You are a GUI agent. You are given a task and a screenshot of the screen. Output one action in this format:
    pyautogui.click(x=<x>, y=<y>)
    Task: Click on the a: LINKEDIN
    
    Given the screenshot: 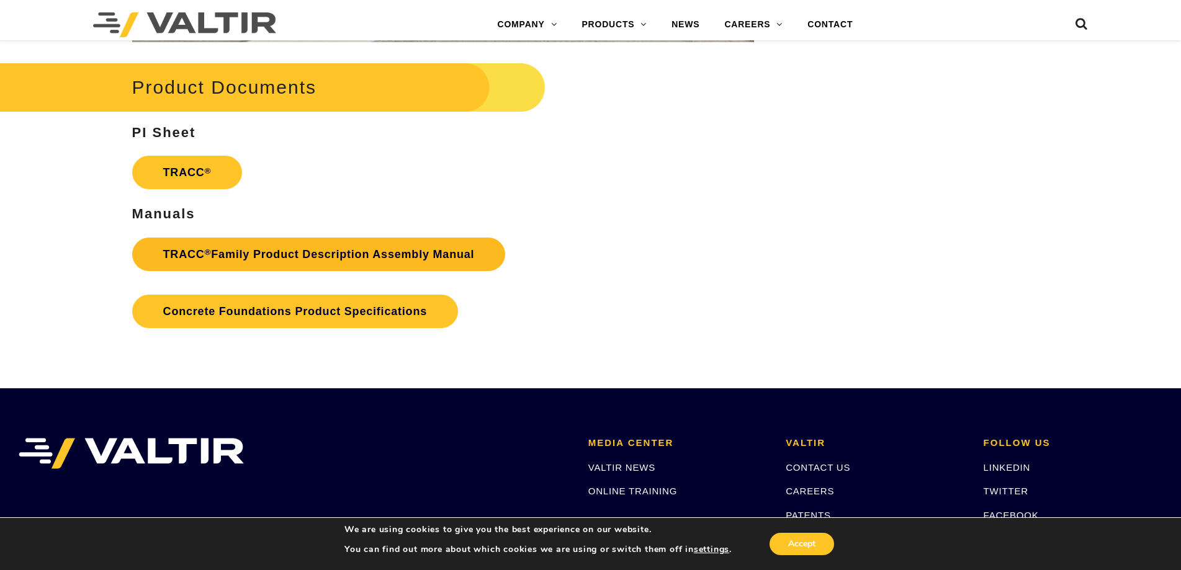 What is the action you would take?
    pyautogui.click(x=1007, y=467)
    